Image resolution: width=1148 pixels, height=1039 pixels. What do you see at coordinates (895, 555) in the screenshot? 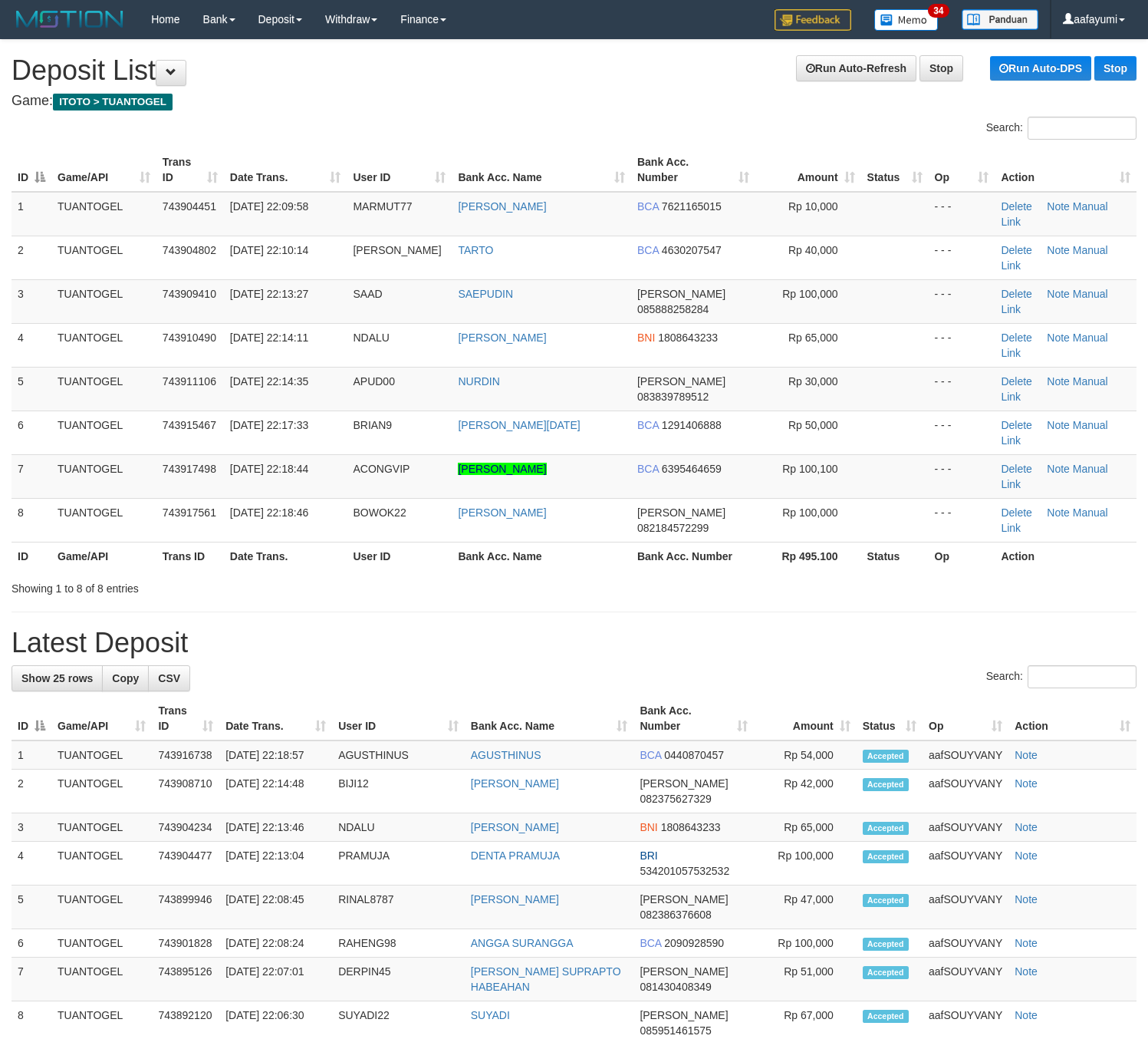
I see `th: Status` at bounding box center [895, 555].